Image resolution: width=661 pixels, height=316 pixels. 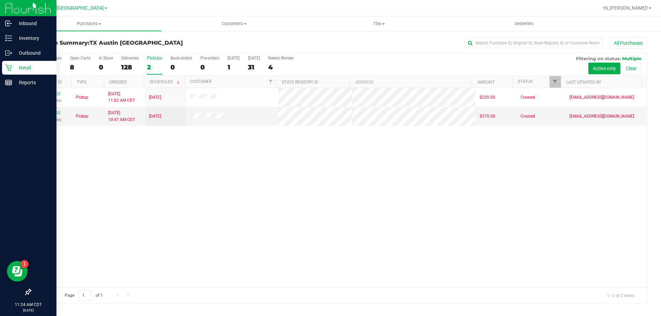 I want to click on span: Customers, so click(x=234, y=24).